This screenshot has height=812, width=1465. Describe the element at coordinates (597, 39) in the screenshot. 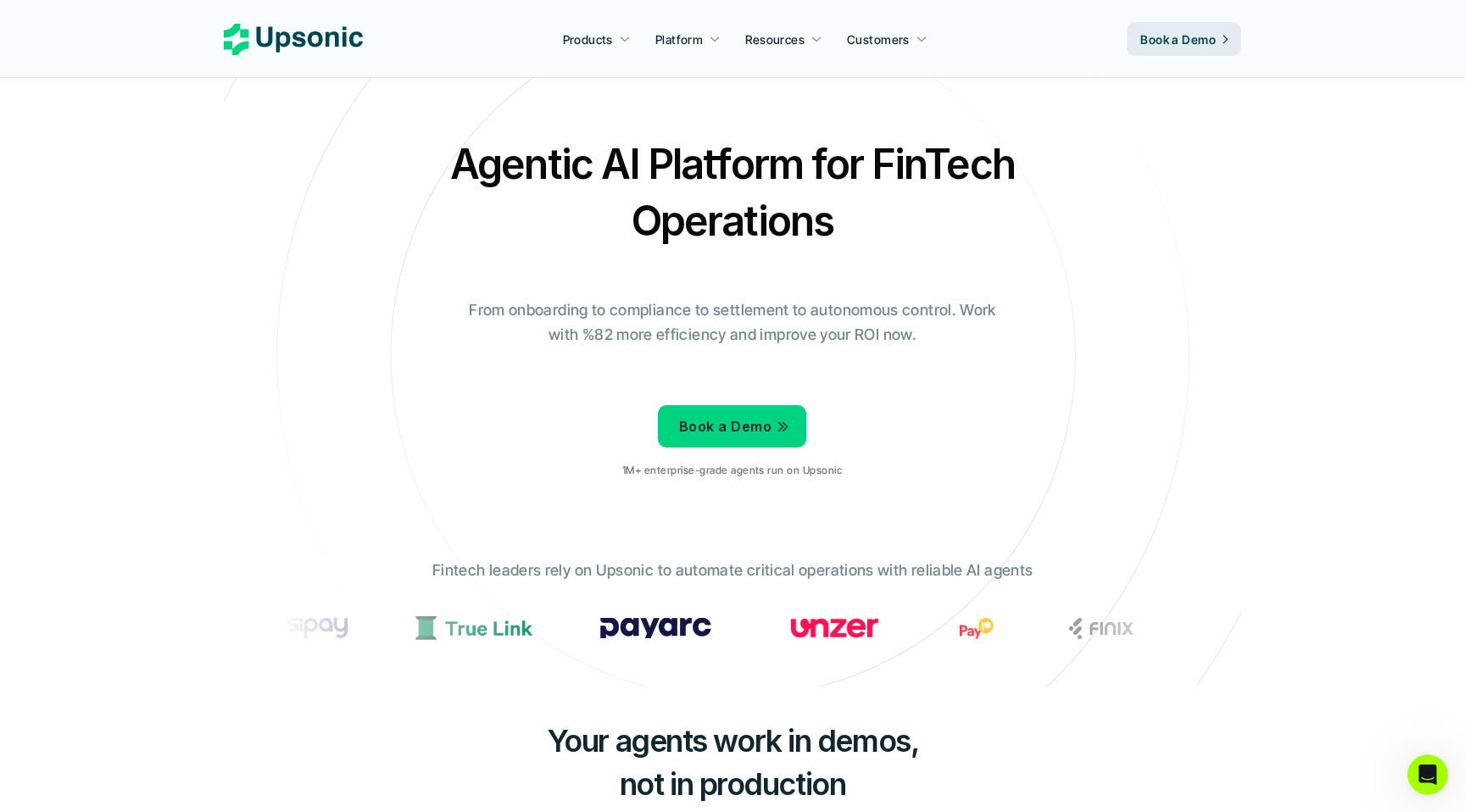

I see `a: Products` at that location.